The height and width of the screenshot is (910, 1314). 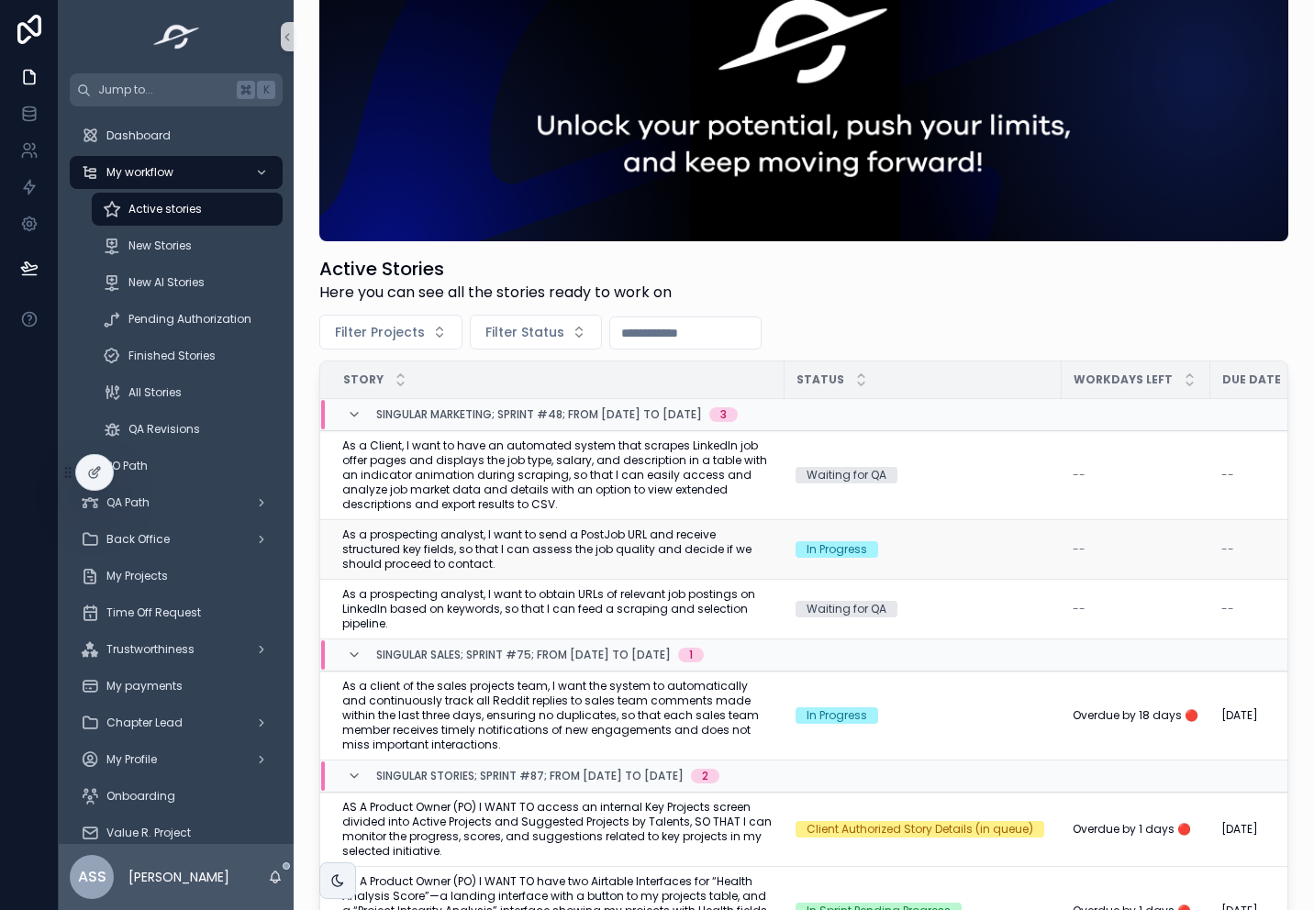 What do you see at coordinates (140, 797) in the screenshot?
I see `span: Onboarding` at bounding box center [140, 797].